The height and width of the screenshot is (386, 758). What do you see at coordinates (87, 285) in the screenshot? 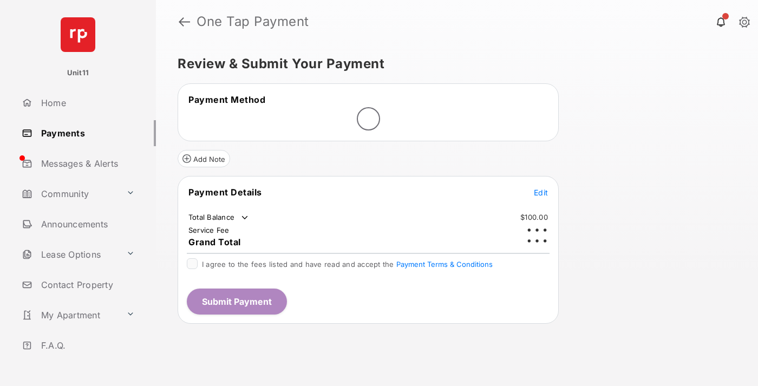
I see `a: Contact Property` at bounding box center [87, 285].